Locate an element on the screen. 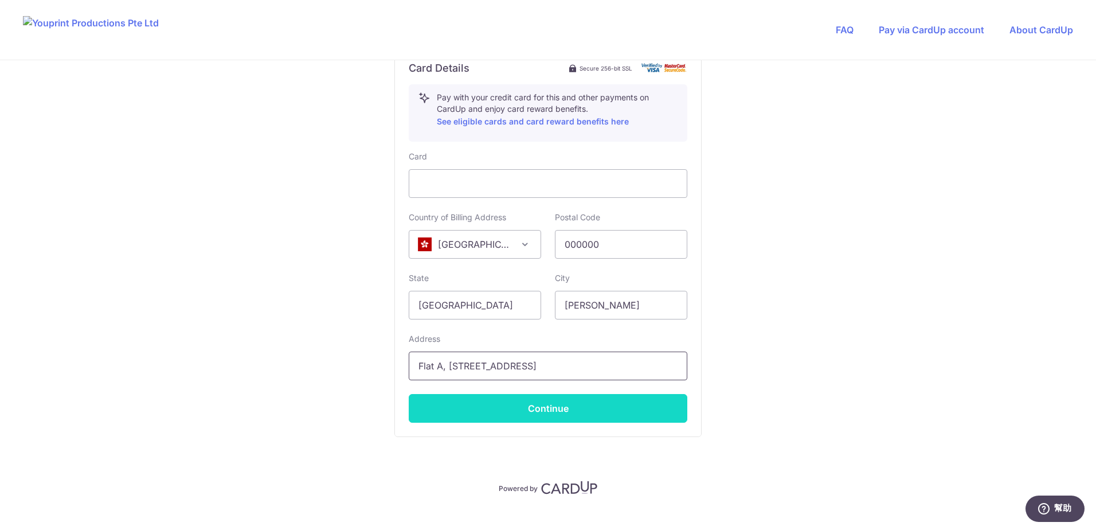 The width and height of the screenshot is (1096, 530). h6: Card Details is located at coordinates (439, 68).